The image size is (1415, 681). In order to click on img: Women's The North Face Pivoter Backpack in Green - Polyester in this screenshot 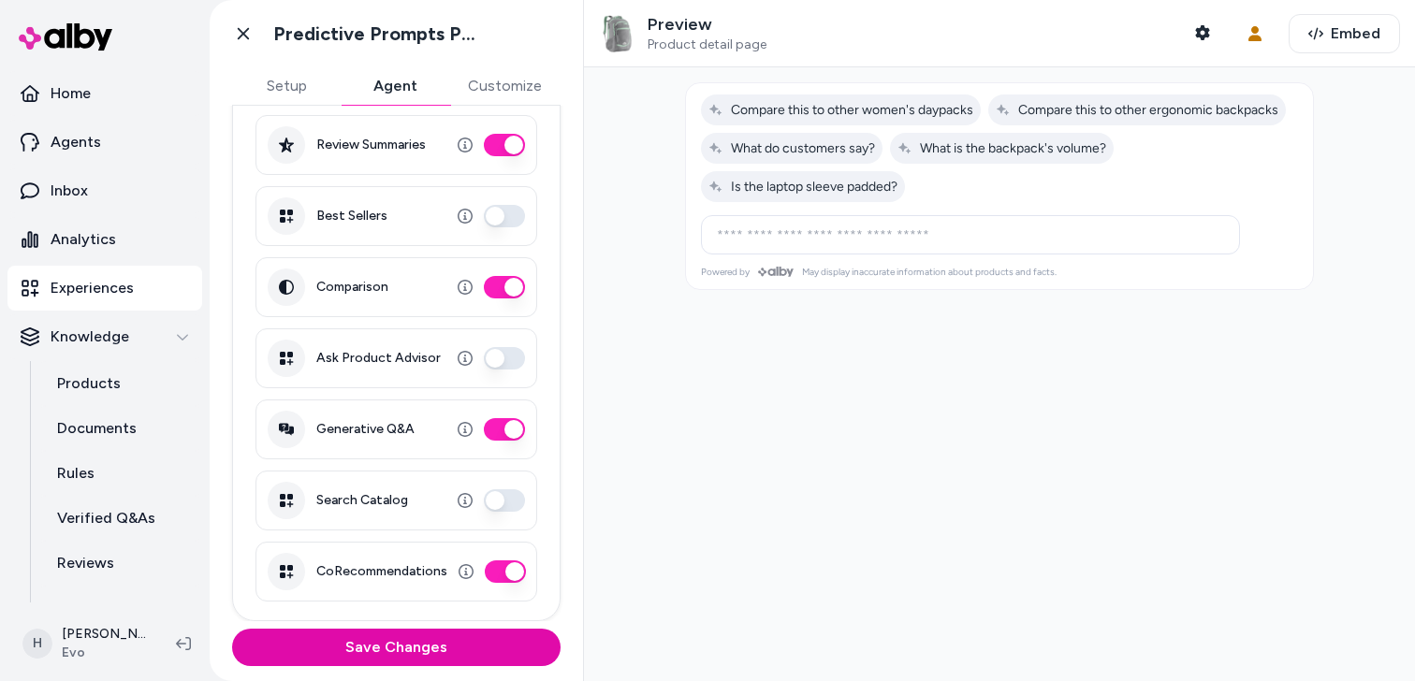, I will do `click(618, 34)`.